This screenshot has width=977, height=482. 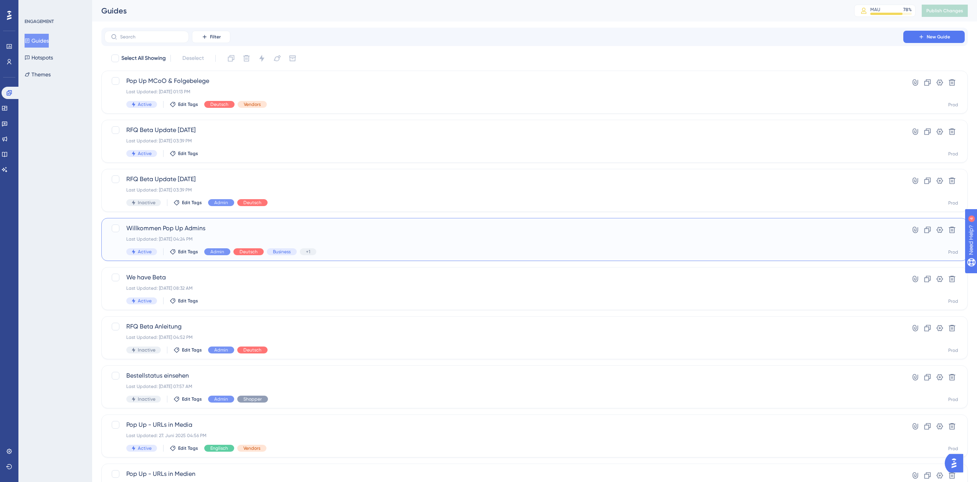 I want to click on span: Bestellstatus einsehen, so click(x=504, y=376).